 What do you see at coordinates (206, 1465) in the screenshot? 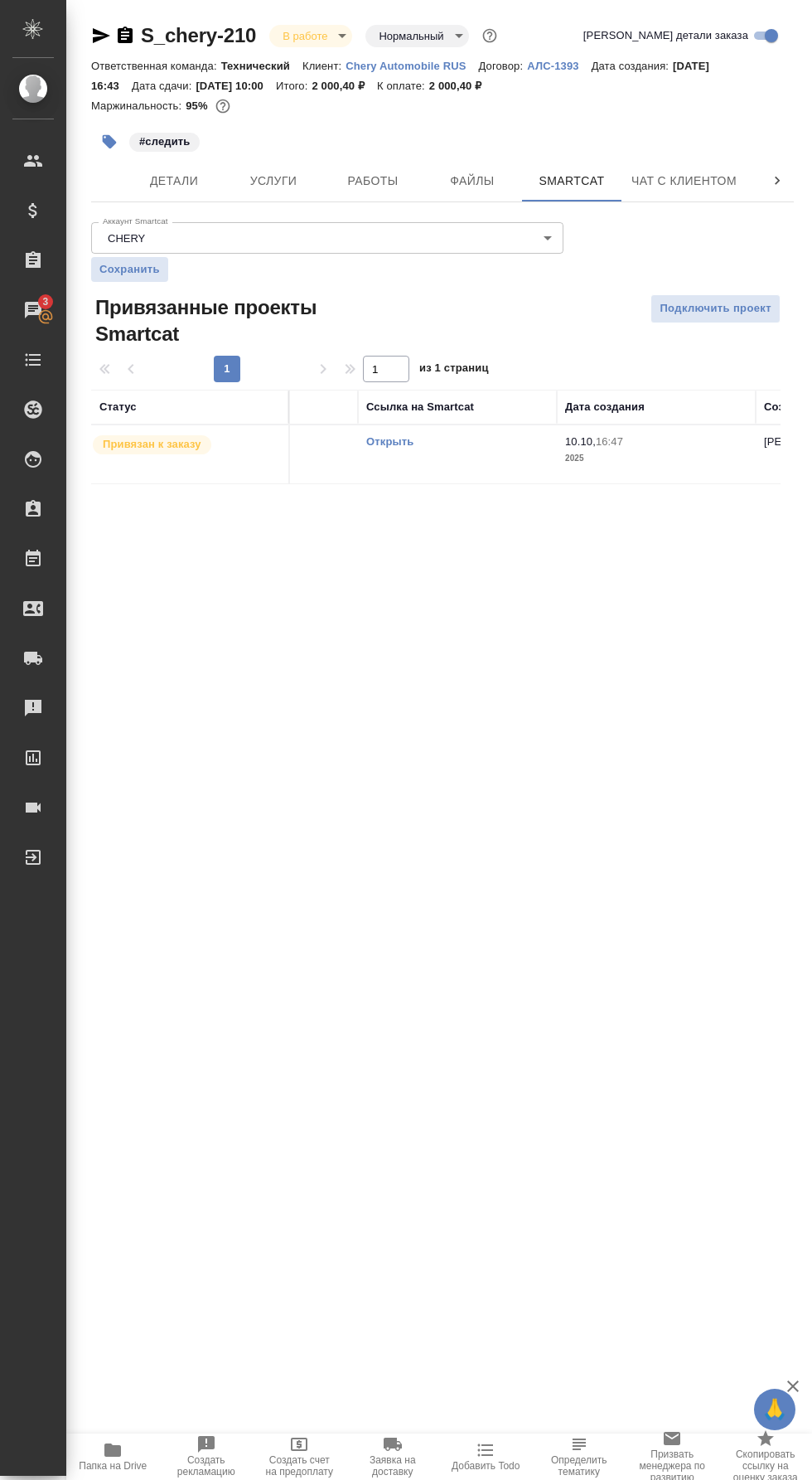
I see `span: Создать рекламацию` at bounding box center [206, 1465].